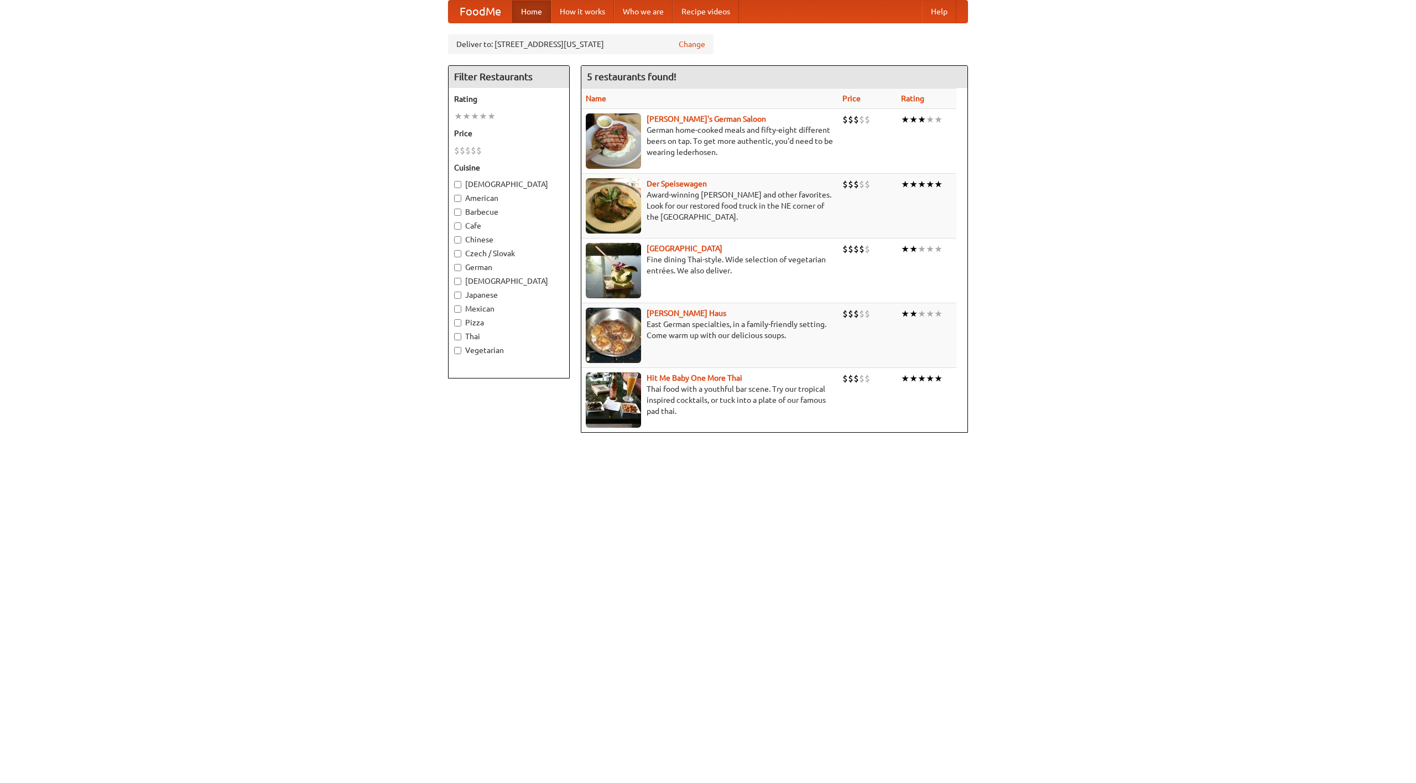 The height and width of the screenshot is (783, 1416). I want to click on a: Price, so click(851, 98).